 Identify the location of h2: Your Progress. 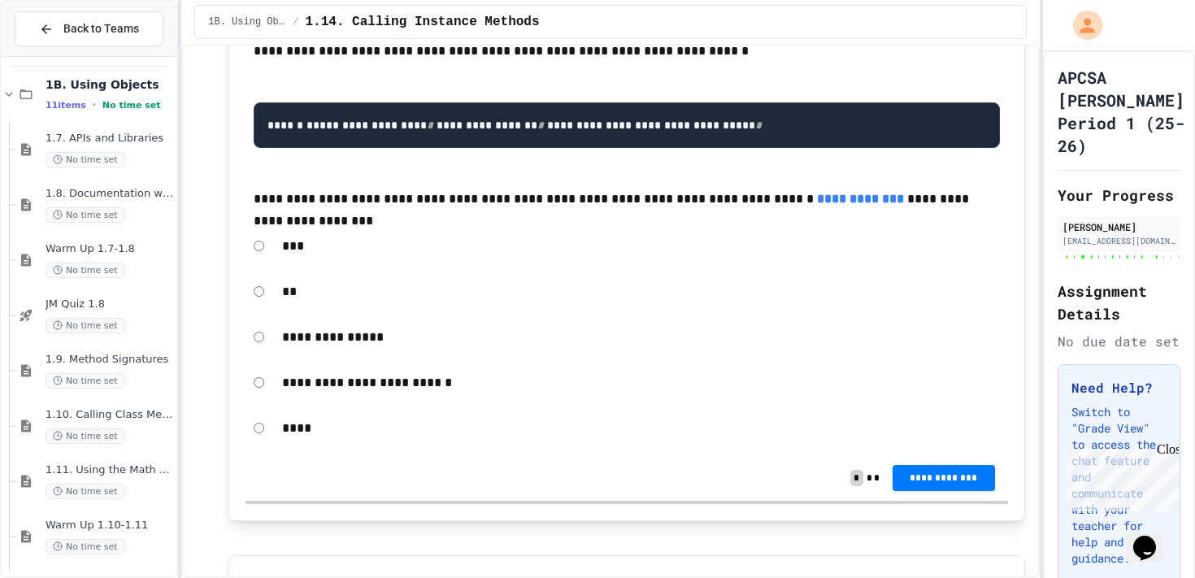
(1119, 195).